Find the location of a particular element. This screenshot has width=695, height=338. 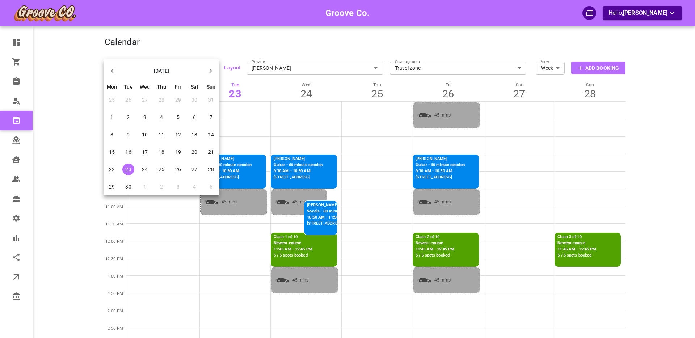

th: Thu is located at coordinates (161, 87).